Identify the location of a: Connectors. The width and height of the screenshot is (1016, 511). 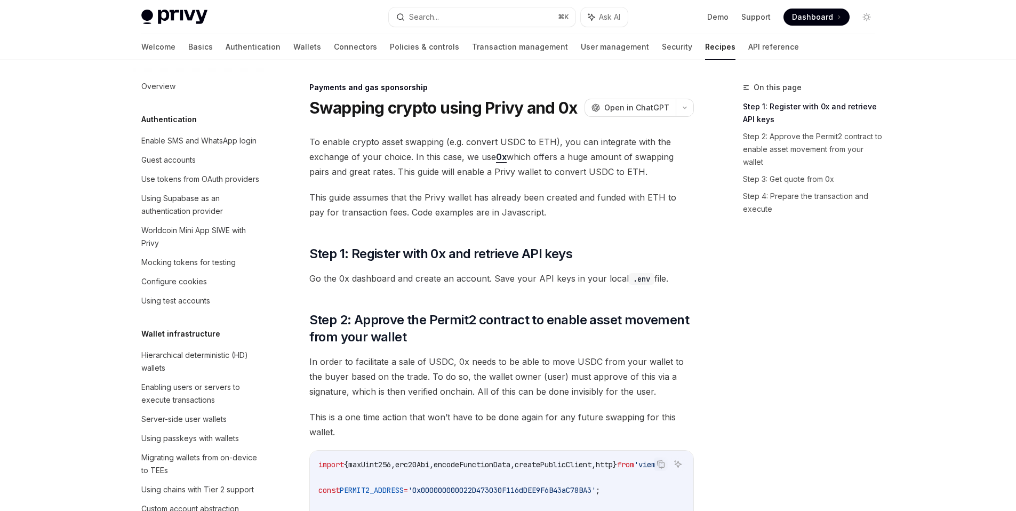
(355, 47).